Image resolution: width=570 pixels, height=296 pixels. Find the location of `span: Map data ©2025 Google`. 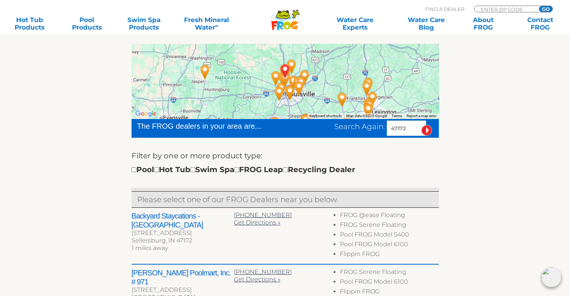

span: Map data ©2025 Google is located at coordinates (366, 116).